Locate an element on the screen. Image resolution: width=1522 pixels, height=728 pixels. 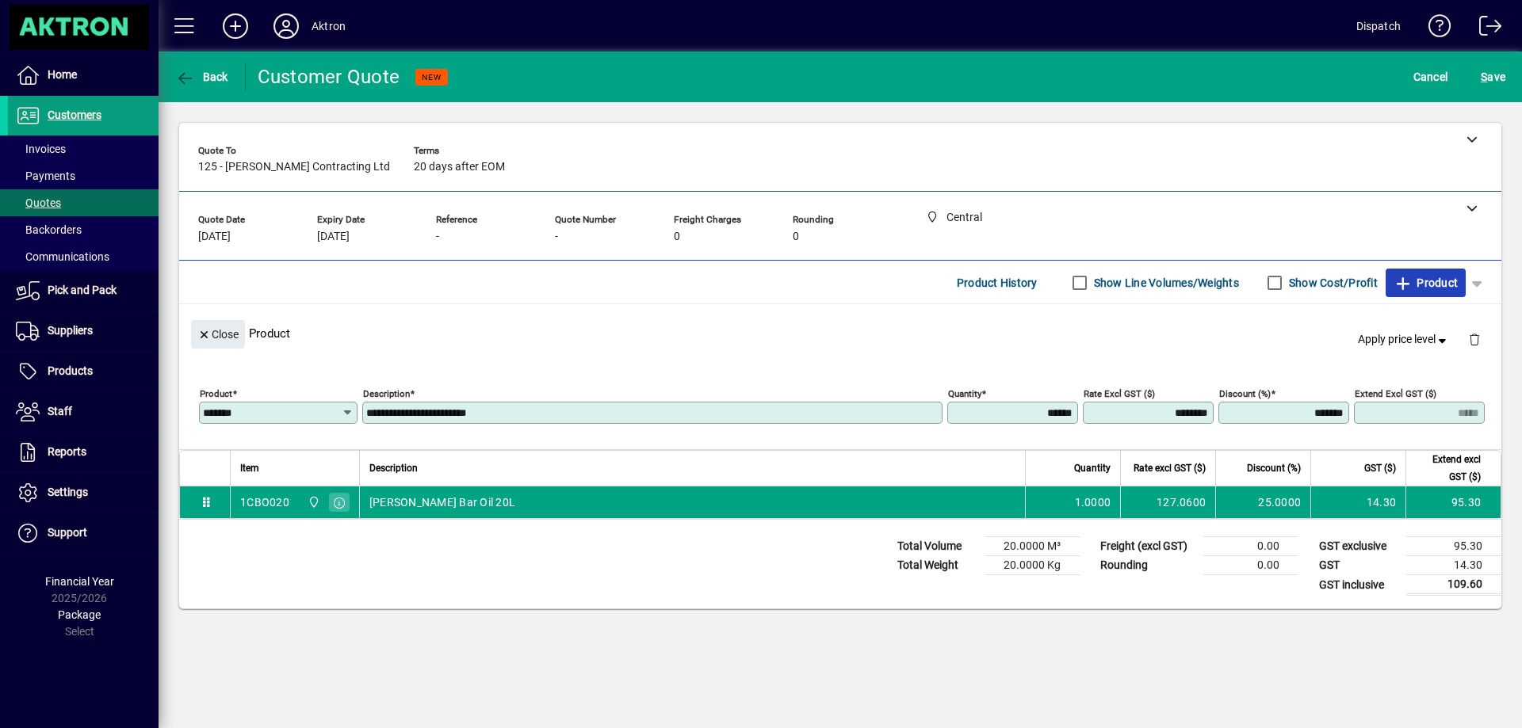
span: Home is located at coordinates (62, 74).